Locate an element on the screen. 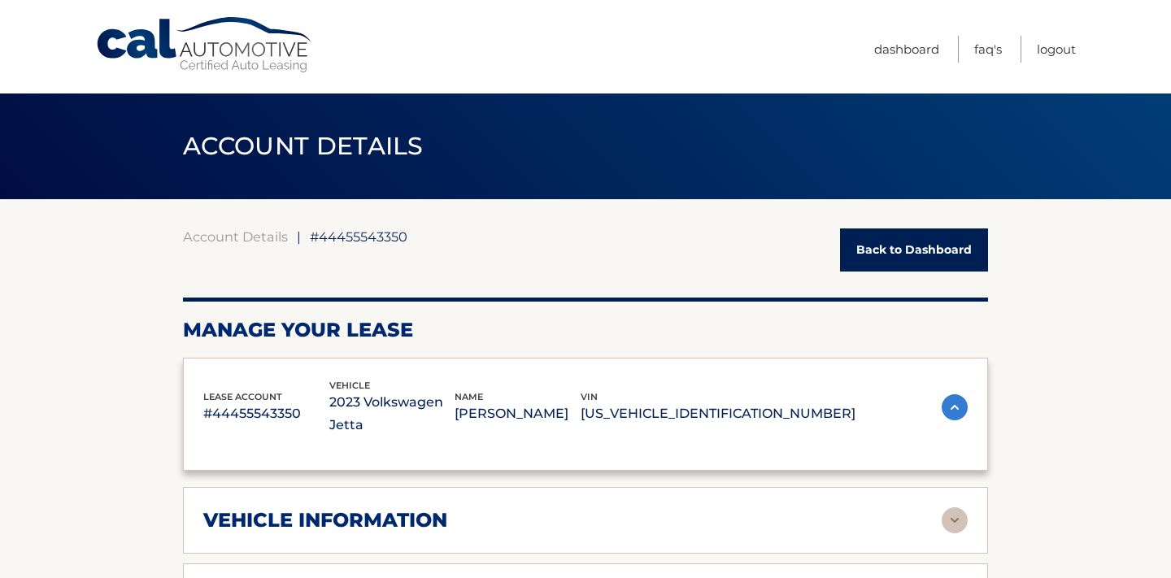  span: lease account is located at coordinates (242, 397).